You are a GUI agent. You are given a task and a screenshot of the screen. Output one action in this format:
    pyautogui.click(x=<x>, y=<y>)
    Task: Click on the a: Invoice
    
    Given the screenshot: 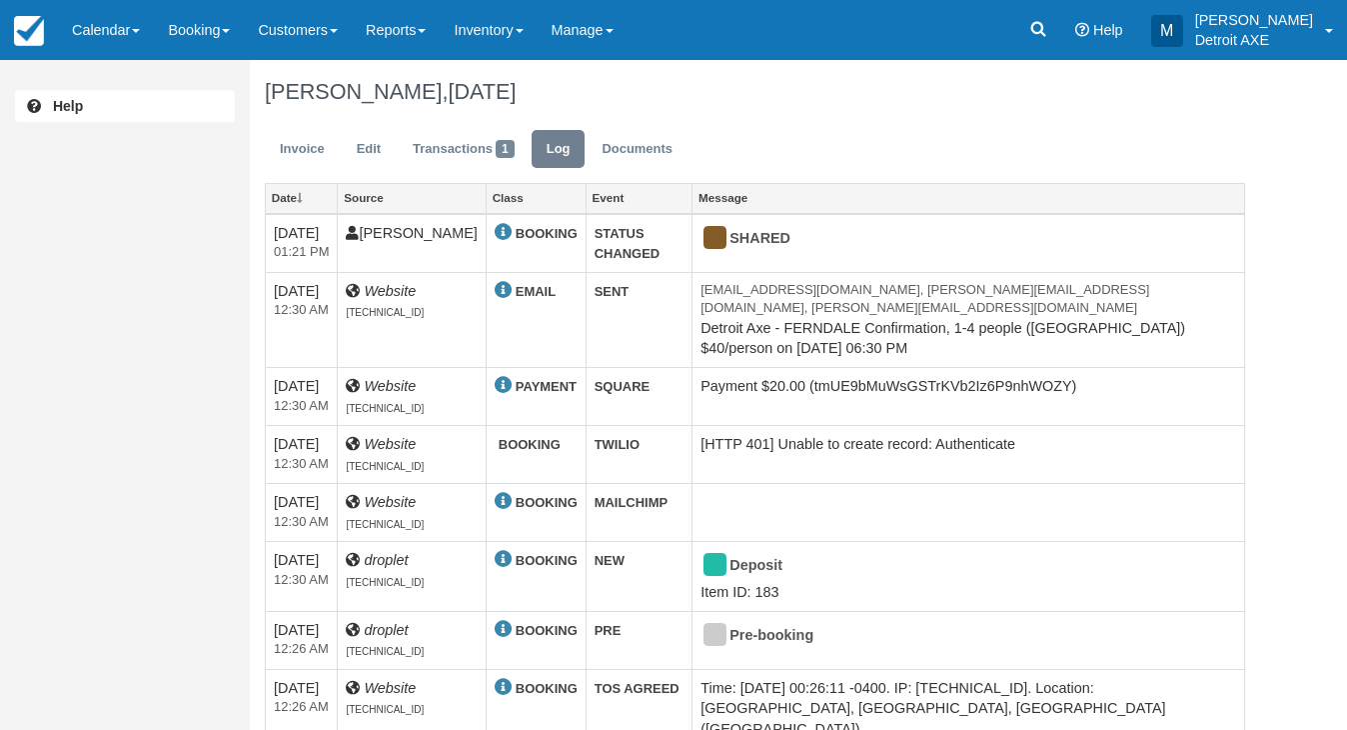 What is the action you would take?
    pyautogui.click(x=302, y=149)
    